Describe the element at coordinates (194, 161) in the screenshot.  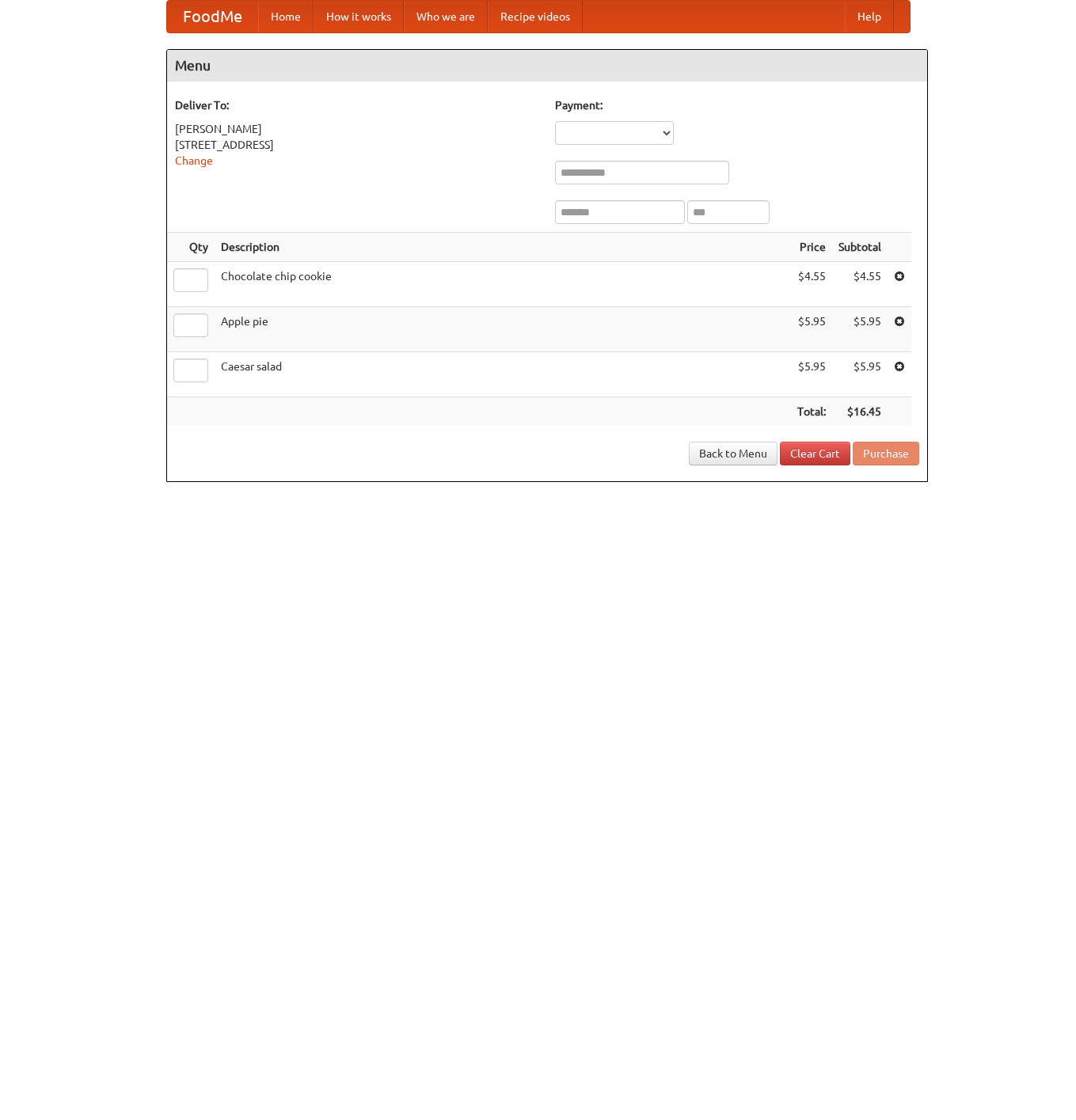
I see `a: Change` at that location.